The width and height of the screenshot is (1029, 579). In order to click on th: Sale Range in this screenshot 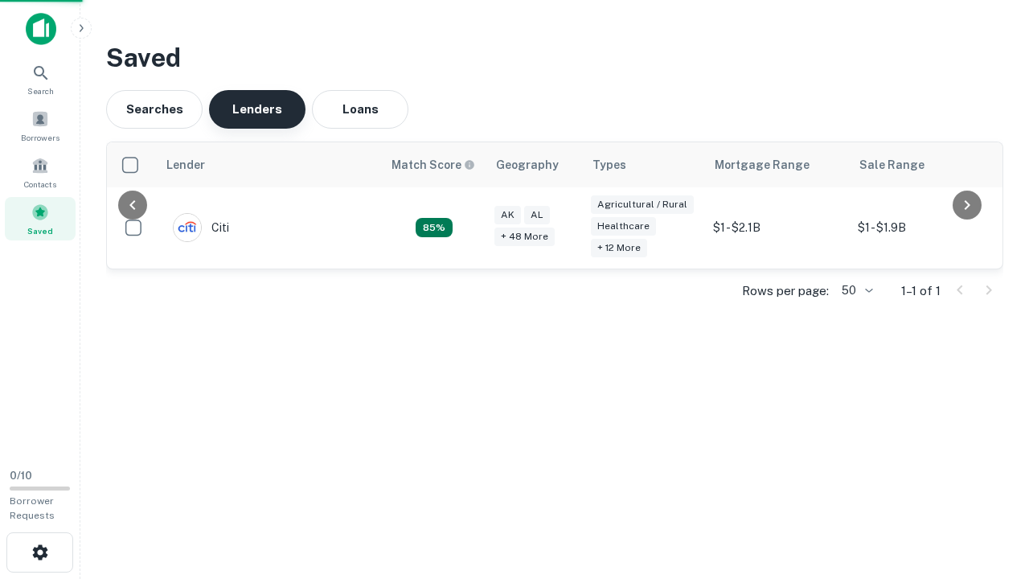, I will do `click(922, 165)`.